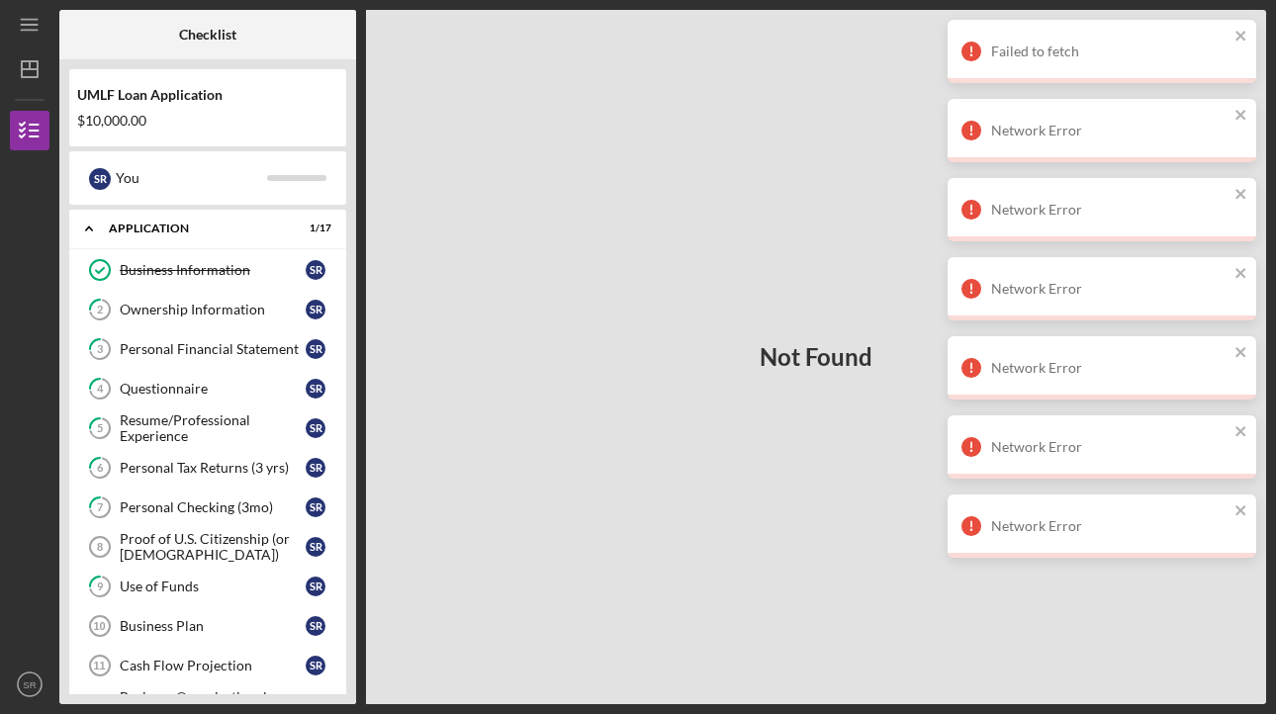  Describe the element at coordinates (208, 270) in the screenshot. I see `a: Business InformationSR` at that location.